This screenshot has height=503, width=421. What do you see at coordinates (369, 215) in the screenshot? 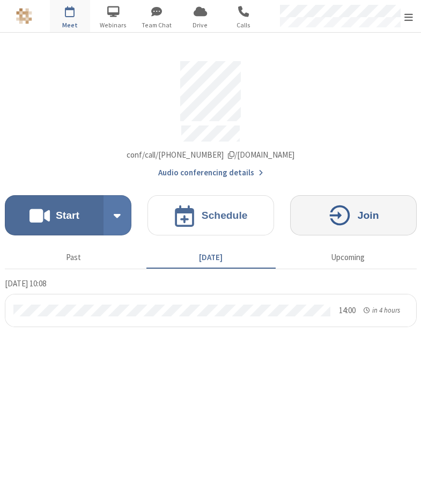
I see `h4: Join` at bounding box center [369, 215].